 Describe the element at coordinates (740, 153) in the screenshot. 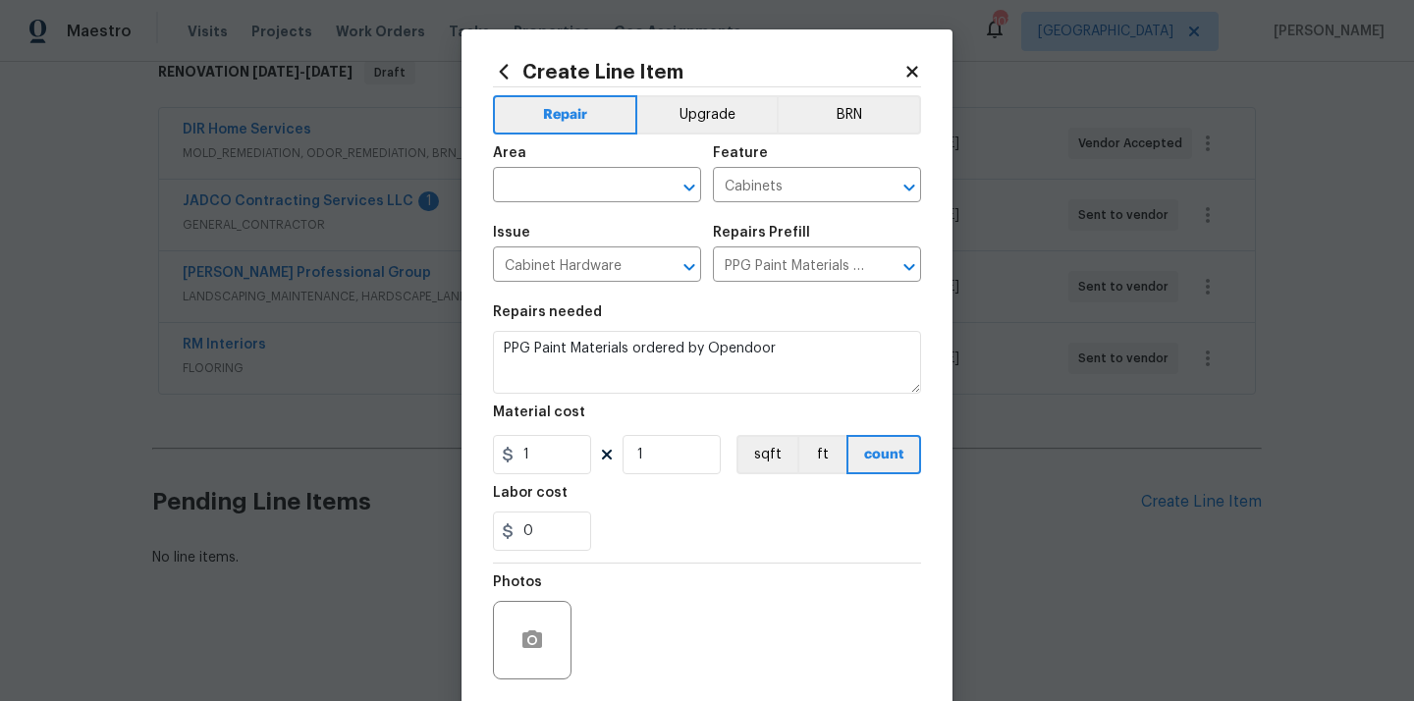

I see `h5: Feature` at that location.